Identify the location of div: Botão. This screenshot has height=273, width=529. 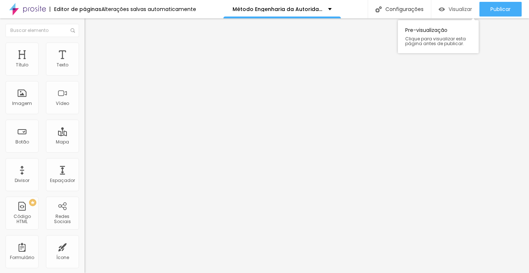
(22, 142).